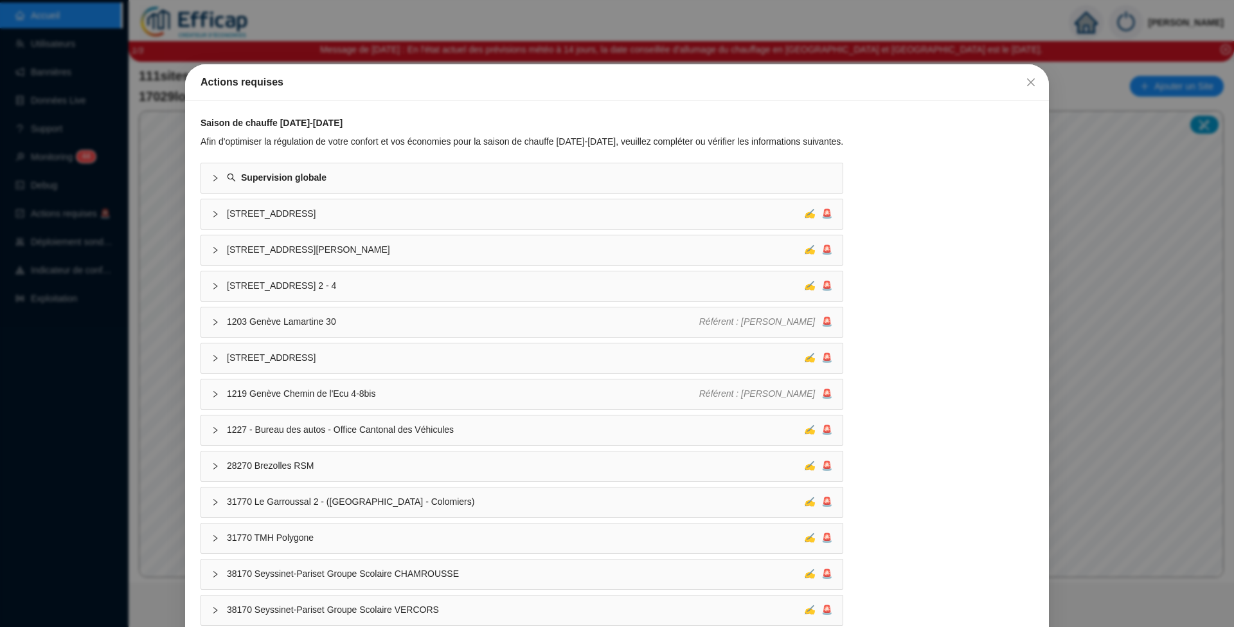  Describe the element at coordinates (522, 430) in the screenshot. I see `div: 1227 - Bureau des autos - Office Cantonal des Véhicules✍🚨` at that location.